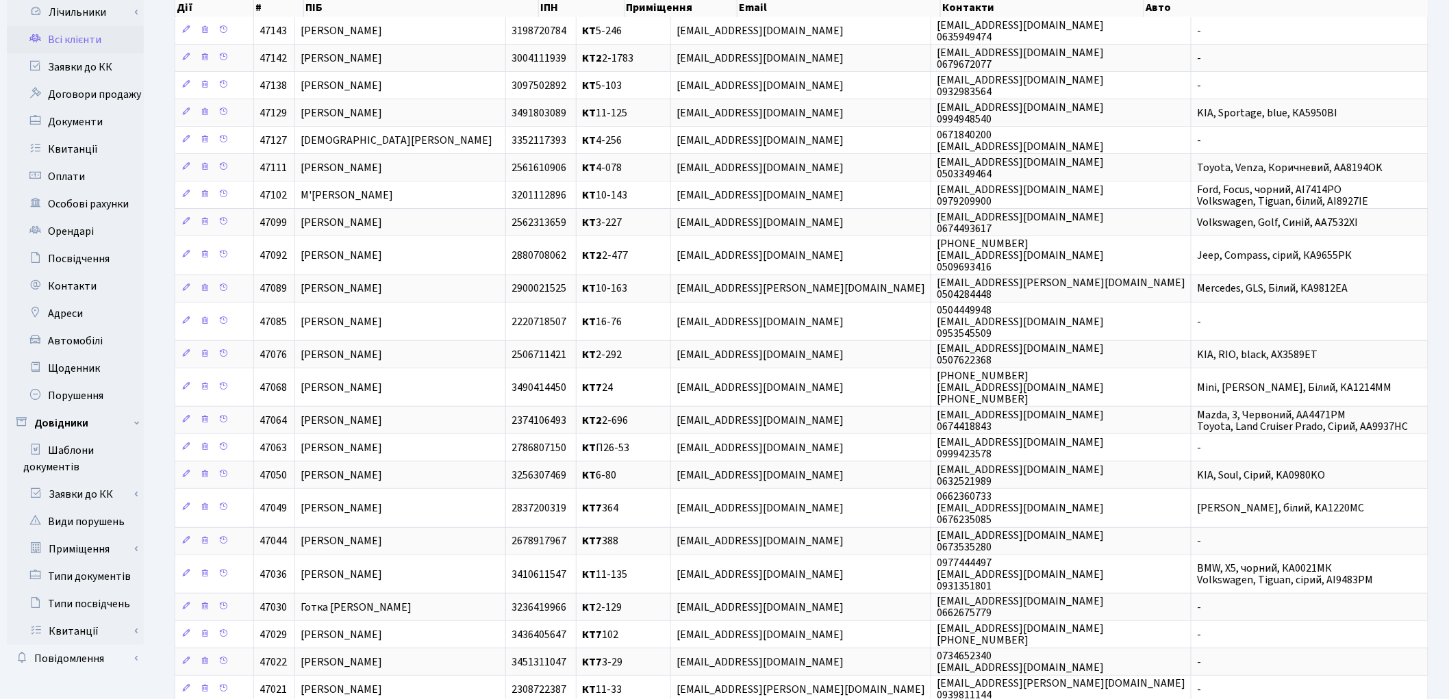 This screenshot has width=1449, height=699. What do you see at coordinates (75, 286) in the screenshot?
I see `a: Контакти` at bounding box center [75, 286].